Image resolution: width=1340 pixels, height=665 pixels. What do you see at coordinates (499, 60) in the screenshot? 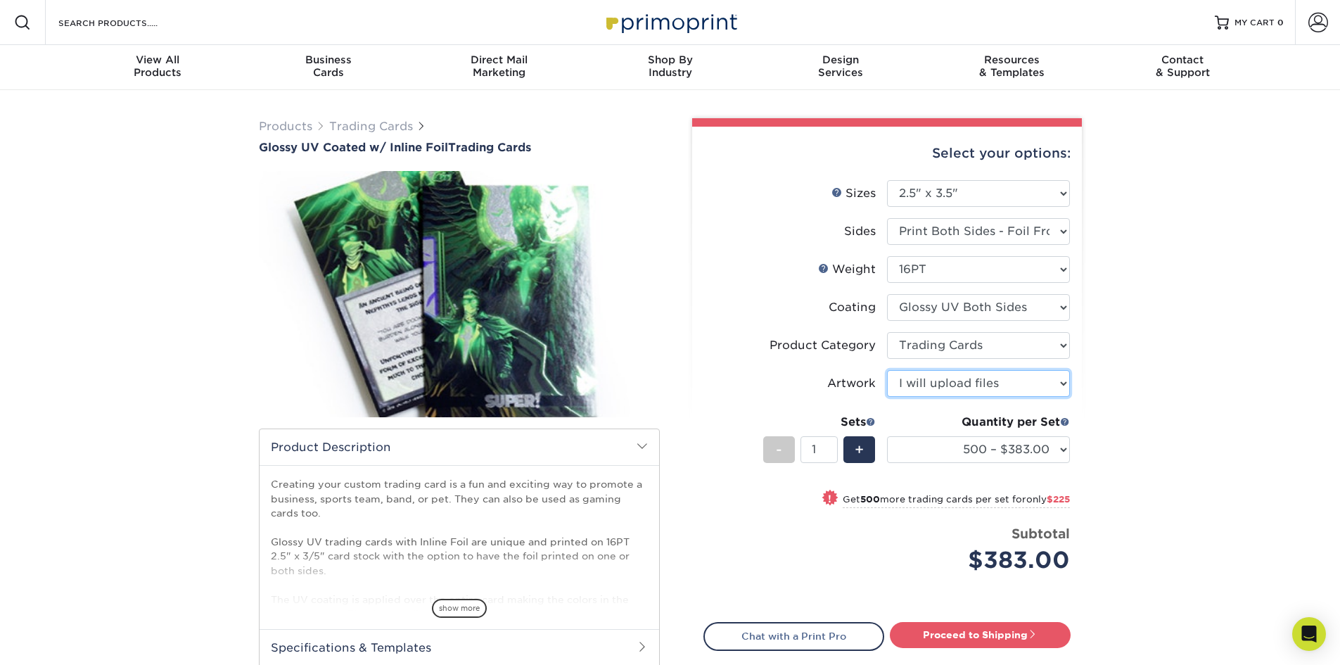
I see `span: Direct Mail` at bounding box center [499, 60].